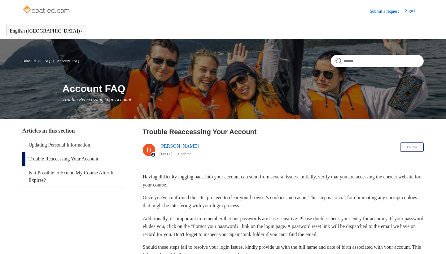 The width and height of the screenshot is (446, 254). What do you see at coordinates (72, 145) in the screenshot?
I see `a: Updating Personal Information` at bounding box center [72, 145].